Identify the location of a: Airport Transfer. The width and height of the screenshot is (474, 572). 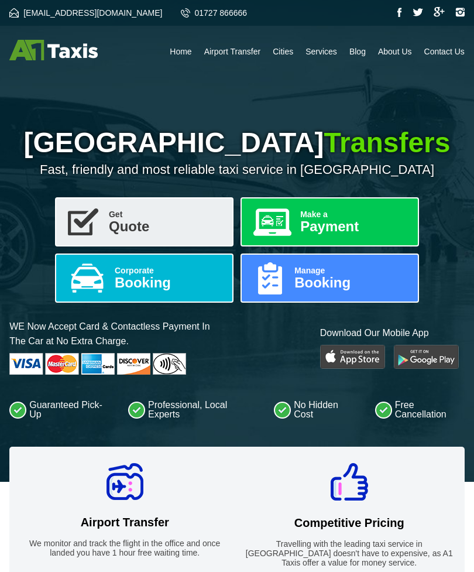
(232, 52).